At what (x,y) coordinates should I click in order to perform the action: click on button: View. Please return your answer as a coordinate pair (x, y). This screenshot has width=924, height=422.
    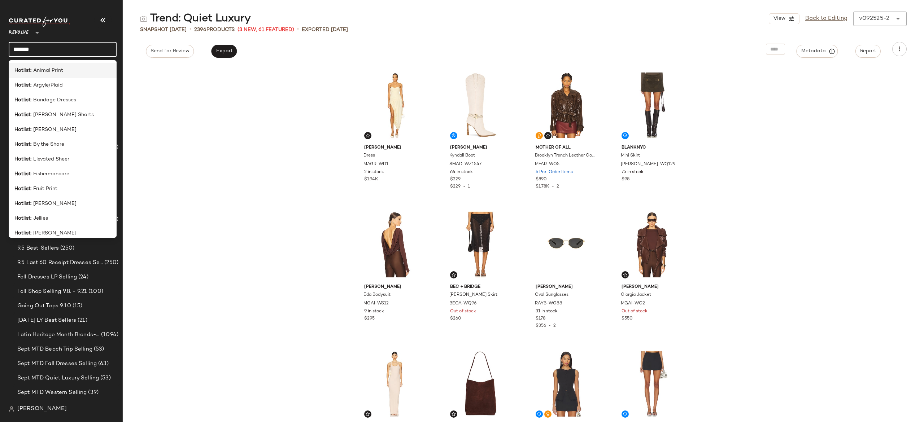
    Looking at the image, I should click on (784, 19).